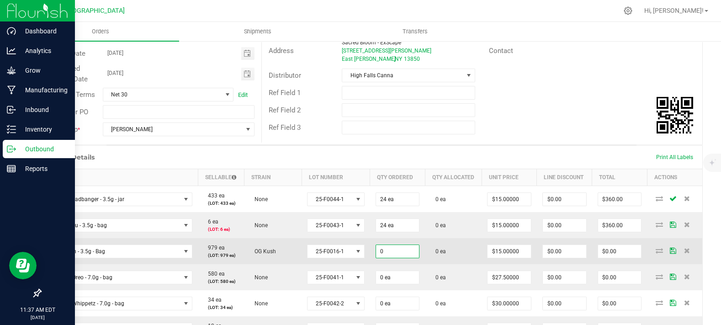 The height and width of the screenshot is (325, 721). What do you see at coordinates (43, 149) in the screenshot?
I see `p: Outbound` at bounding box center [43, 149].